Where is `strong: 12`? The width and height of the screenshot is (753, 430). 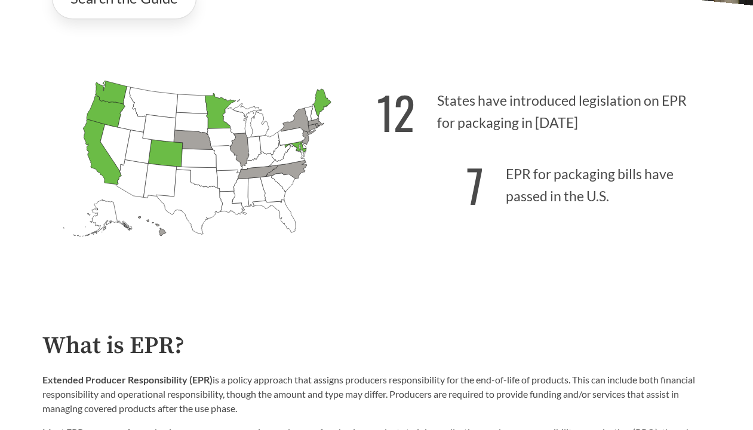
strong: 12 is located at coordinates (396, 112).